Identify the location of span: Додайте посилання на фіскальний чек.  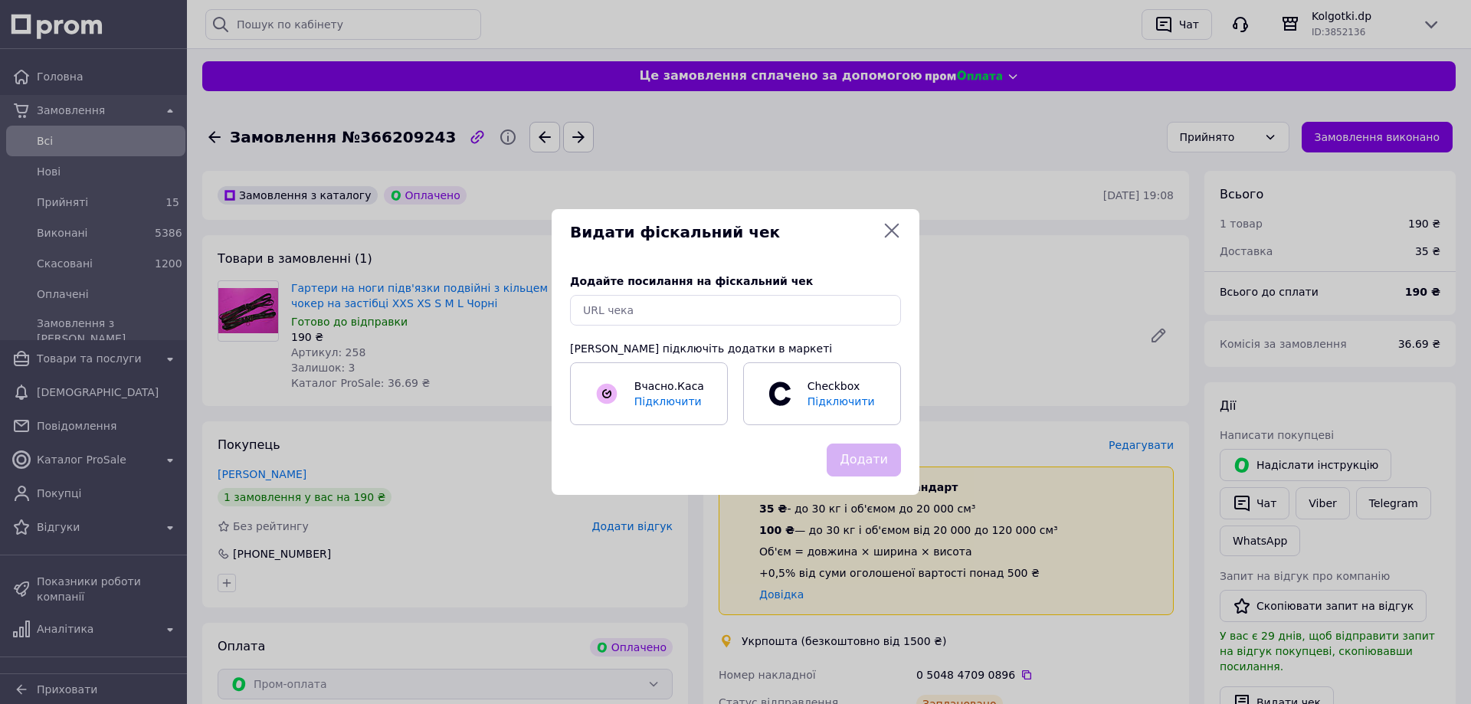
(691, 281).